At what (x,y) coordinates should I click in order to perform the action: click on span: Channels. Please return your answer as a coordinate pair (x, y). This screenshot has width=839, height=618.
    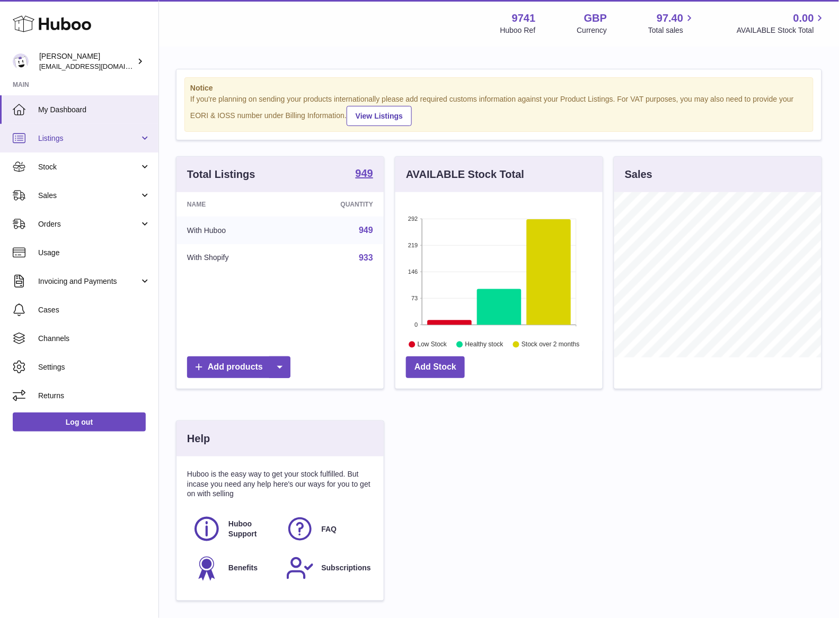
    Looking at the image, I should click on (94, 338).